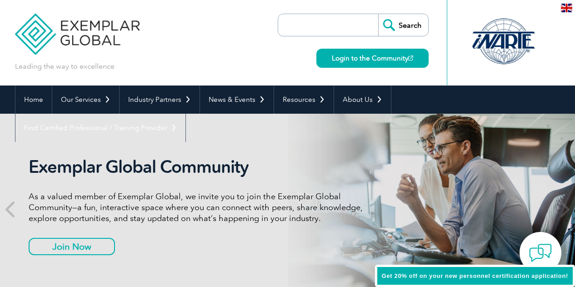 This screenshot has height=287, width=575. Describe the element at coordinates (475, 275) in the screenshot. I see `span: Get 20% off on your new personnel certification application!` at that location.